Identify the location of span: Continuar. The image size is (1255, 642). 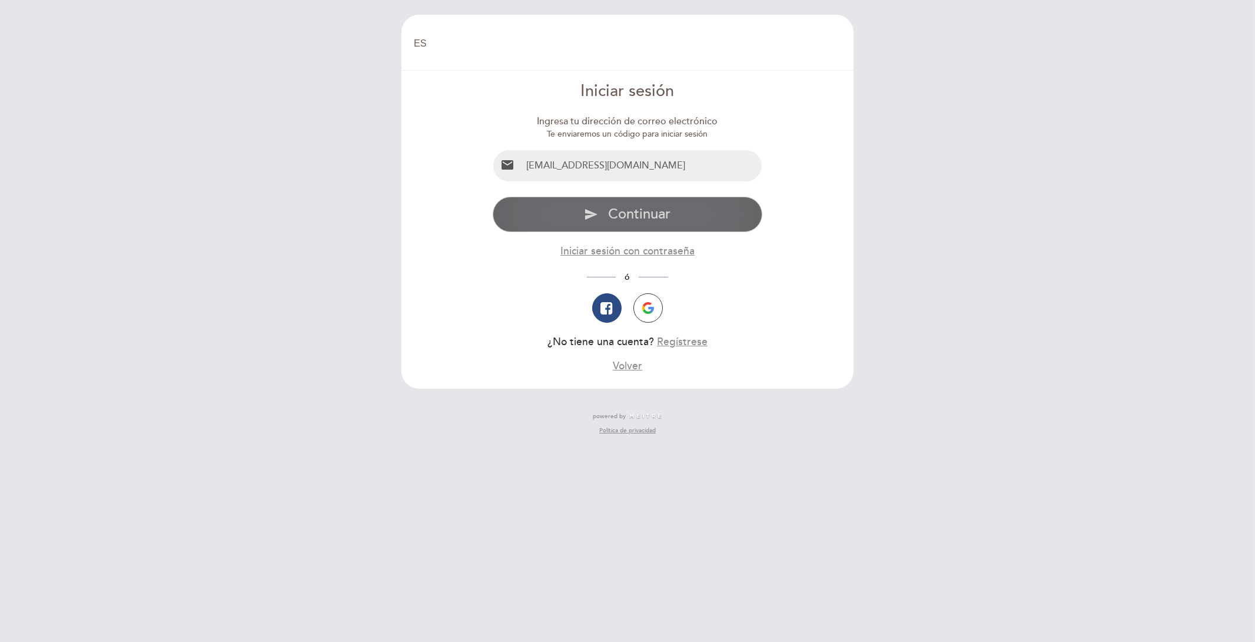
(639, 214).